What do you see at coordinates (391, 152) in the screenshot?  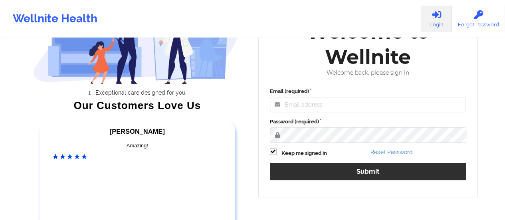 I see `a: Reset Password` at bounding box center [391, 152].